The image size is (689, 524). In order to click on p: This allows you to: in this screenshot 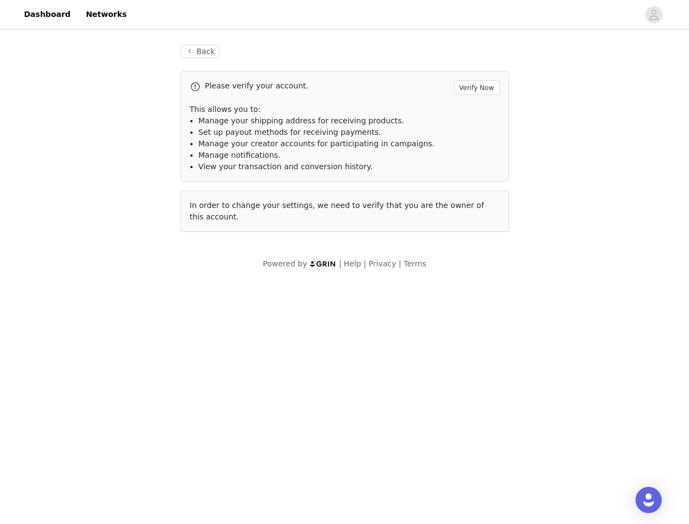, I will do `click(345, 109)`.